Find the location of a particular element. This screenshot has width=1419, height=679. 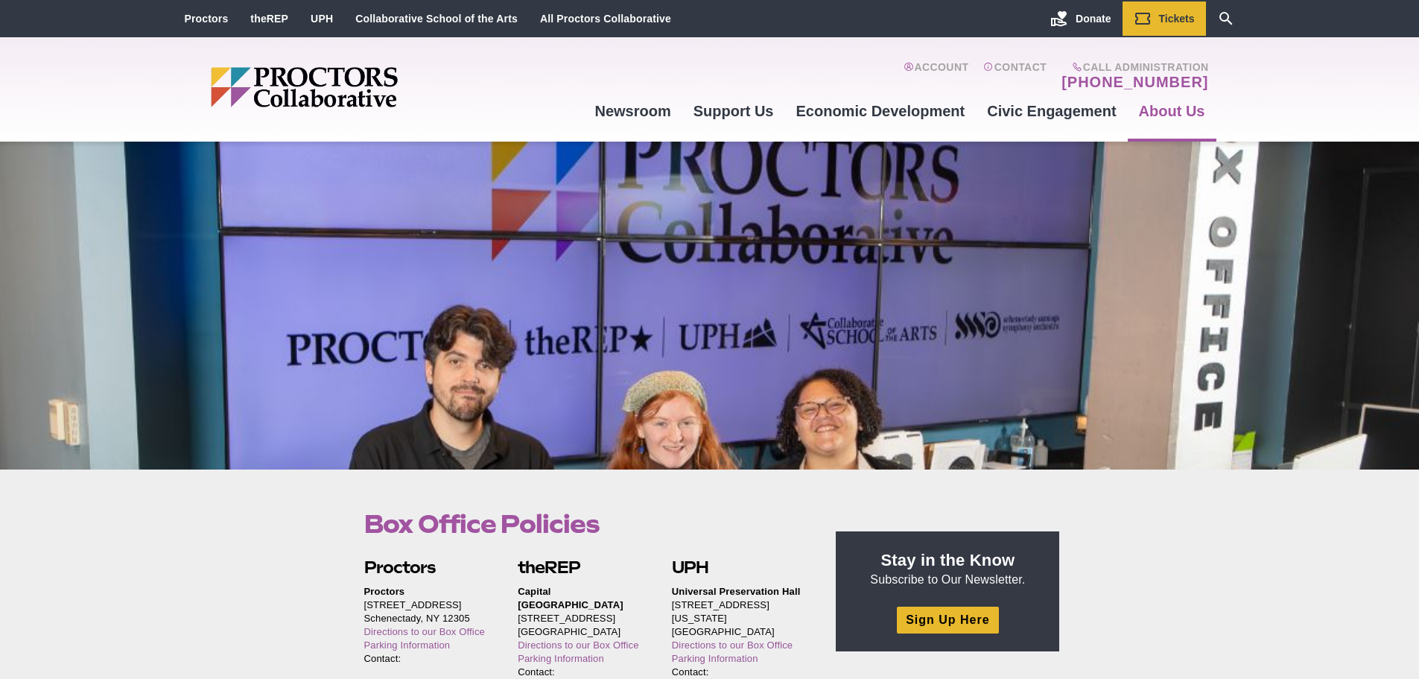

a: Contact is located at coordinates (1015, 76).